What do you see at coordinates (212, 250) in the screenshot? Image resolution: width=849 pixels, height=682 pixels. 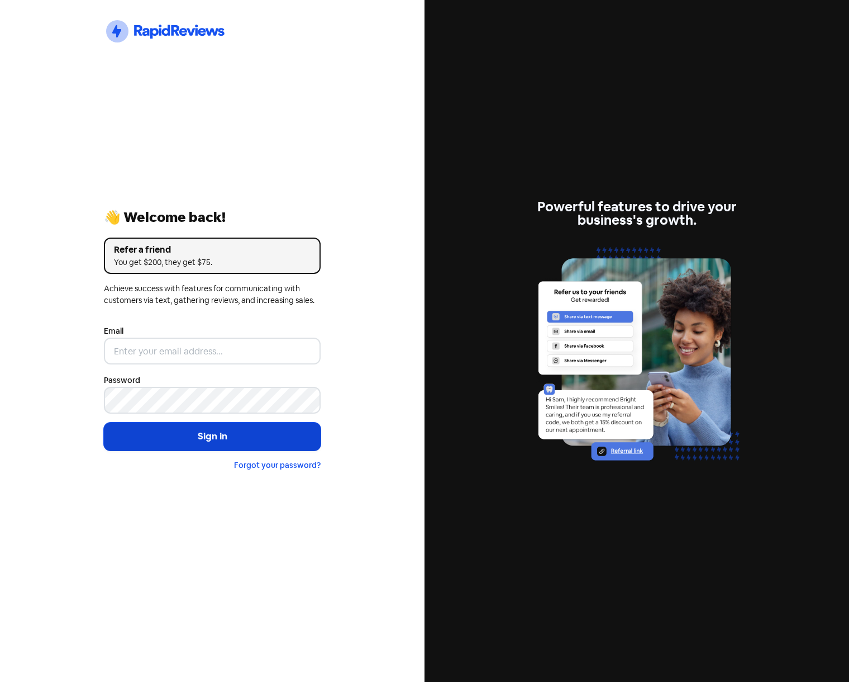 I see `div: Refer a friend` at bounding box center [212, 250].